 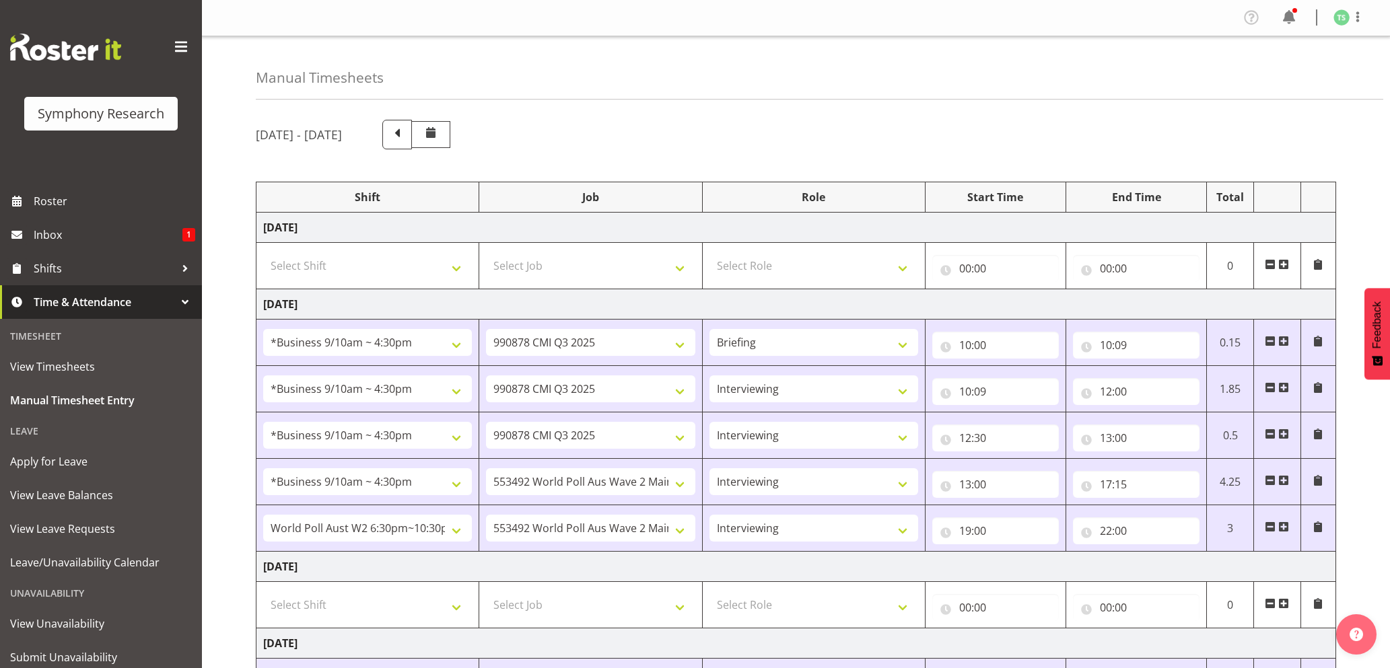 What do you see at coordinates (101, 400) in the screenshot?
I see `span: Manual Timesheet Entry` at bounding box center [101, 400].